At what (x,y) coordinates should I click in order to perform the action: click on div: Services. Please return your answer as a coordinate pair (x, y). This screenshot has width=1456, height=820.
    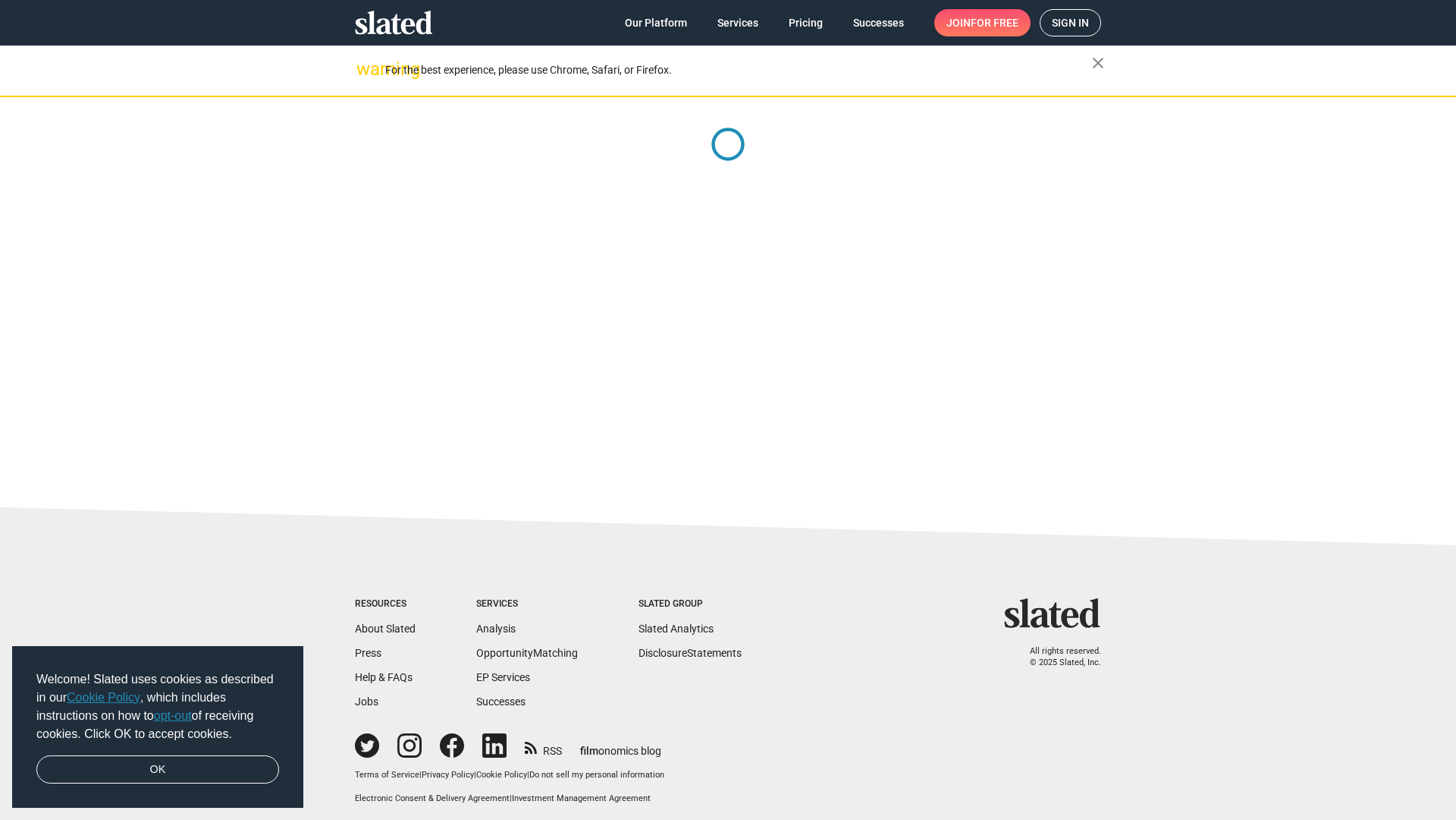
    Looking at the image, I should click on (527, 604).